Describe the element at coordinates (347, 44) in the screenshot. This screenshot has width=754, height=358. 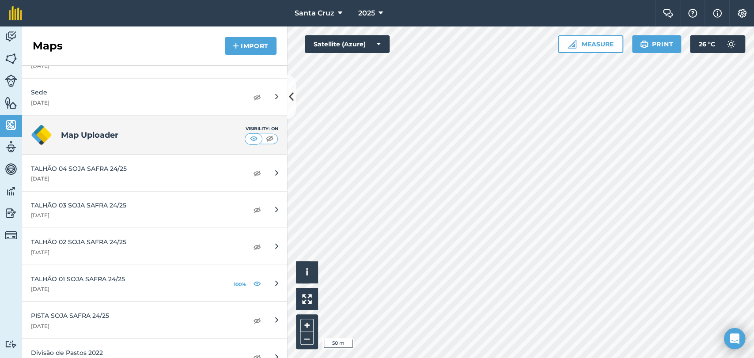
I see `button: Satellite (Azure)` at that location.